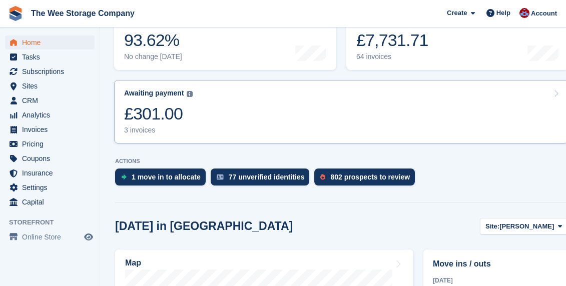 This screenshot has height=286, width=566. What do you see at coordinates (52, 57) in the screenshot?
I see `span: Tasks` at bounding box center [52, 57].